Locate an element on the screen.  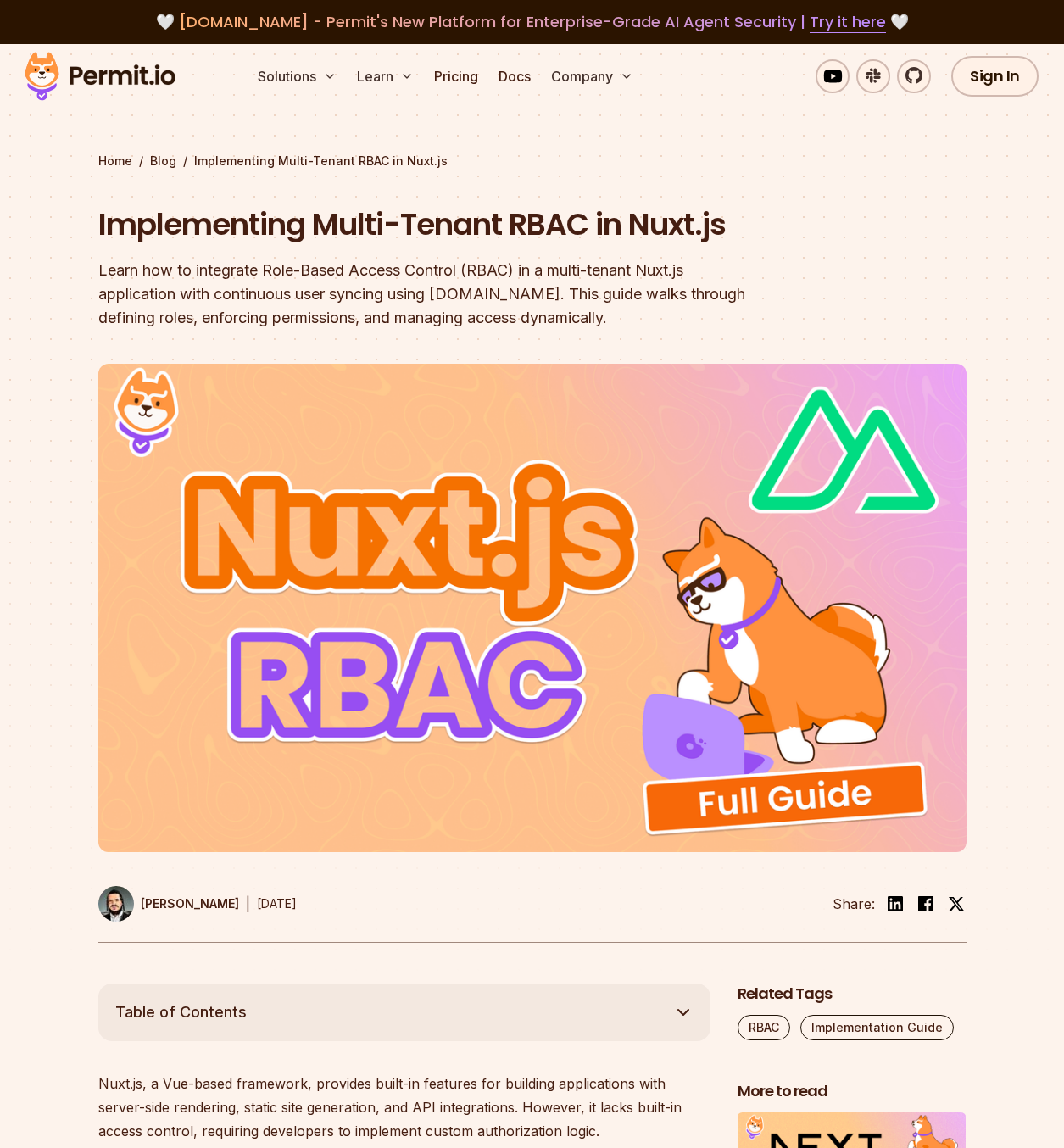
img: Implementing Multi-Tenant RBAC in Nuxt.js is located at coordinates (532, 608).